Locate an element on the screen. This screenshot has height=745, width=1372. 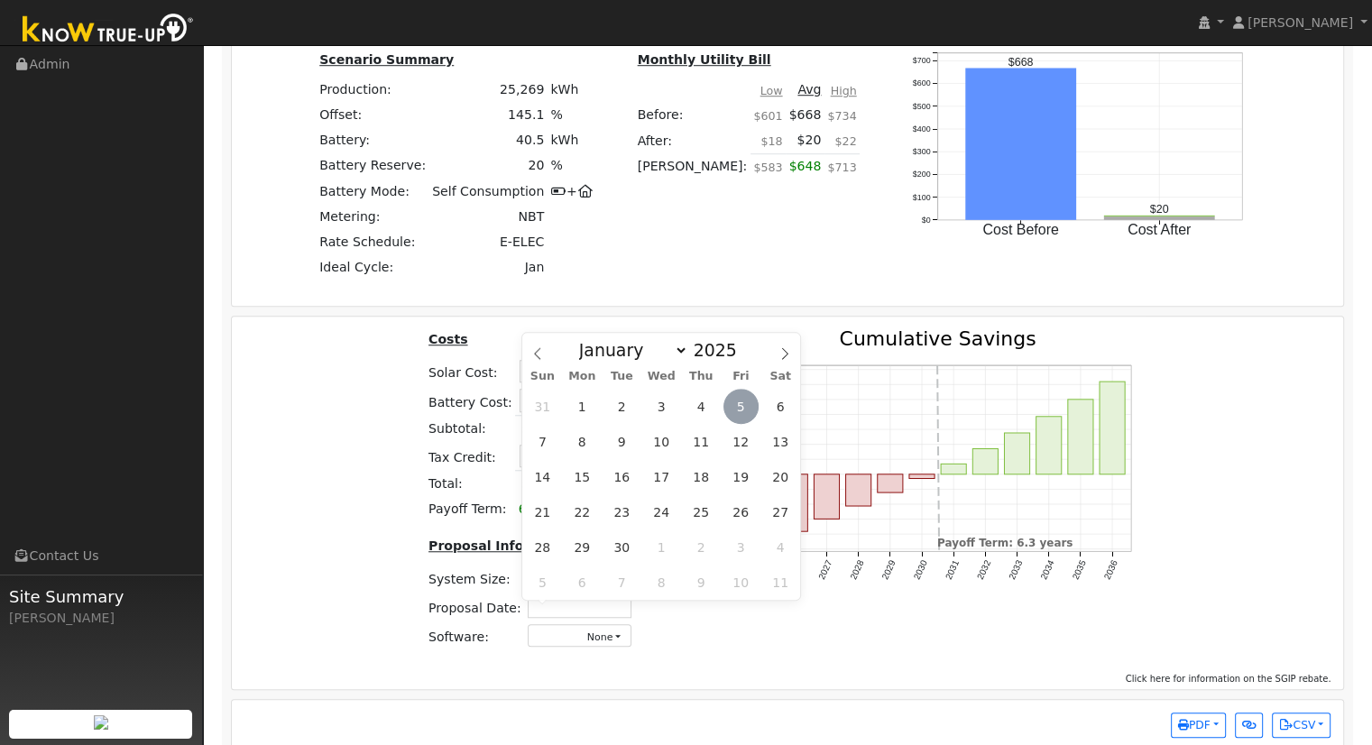
td: 40.5 is located at coordinates (488, 141).